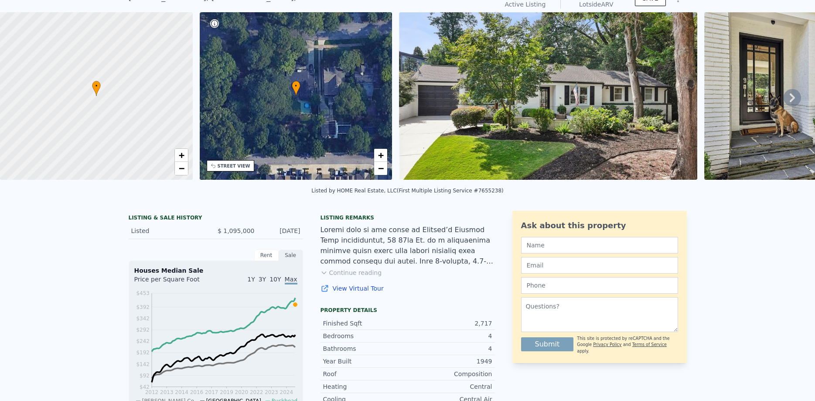  Describe the element at coordinates (271, 392) in the screenshot. I see `tspan: 2023` at that location.